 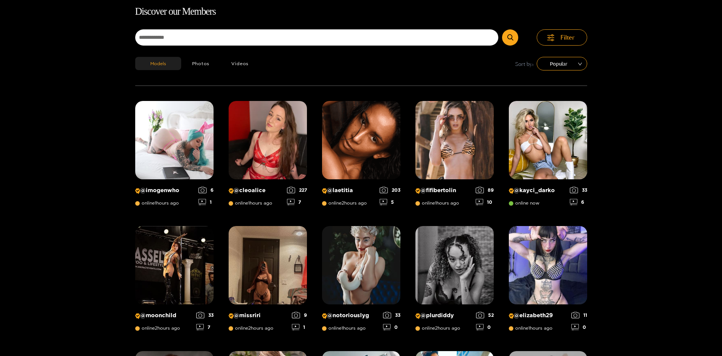 I want to click on p: @ missriri, so click(x=258, y=315).